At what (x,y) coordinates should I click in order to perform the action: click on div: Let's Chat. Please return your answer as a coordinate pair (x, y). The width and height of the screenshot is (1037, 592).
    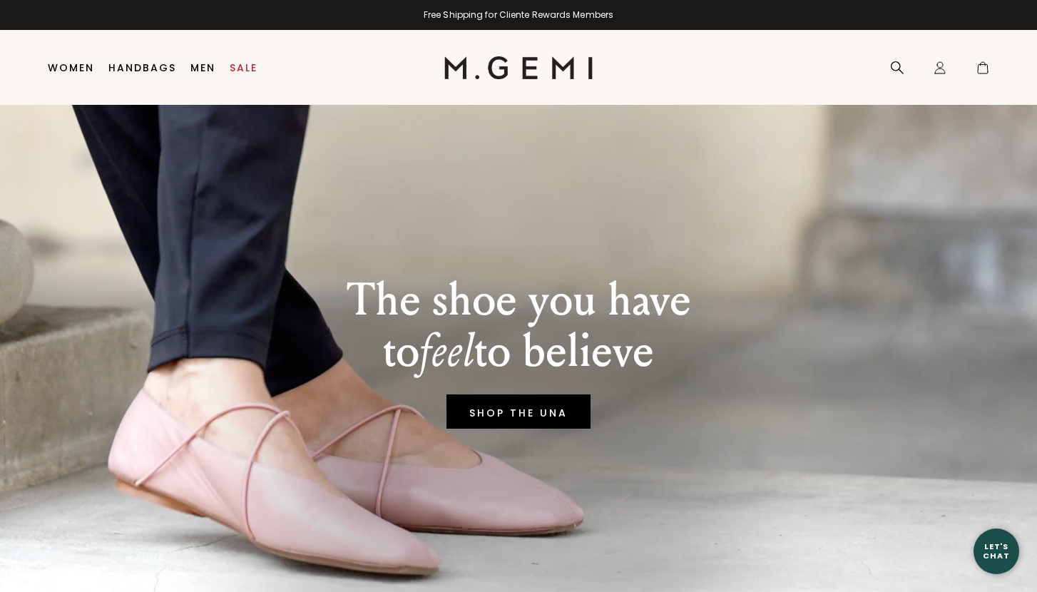
    Looking at the image, I should click on (997, 551).